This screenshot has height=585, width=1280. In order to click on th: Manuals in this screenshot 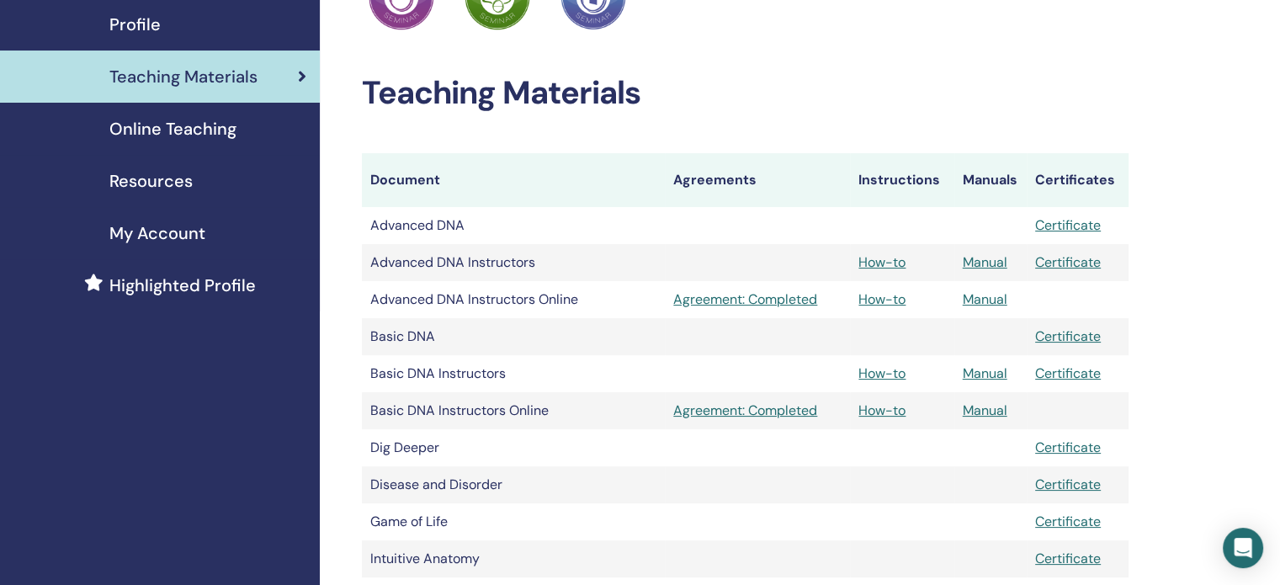, I will do `click(990, 180)`.